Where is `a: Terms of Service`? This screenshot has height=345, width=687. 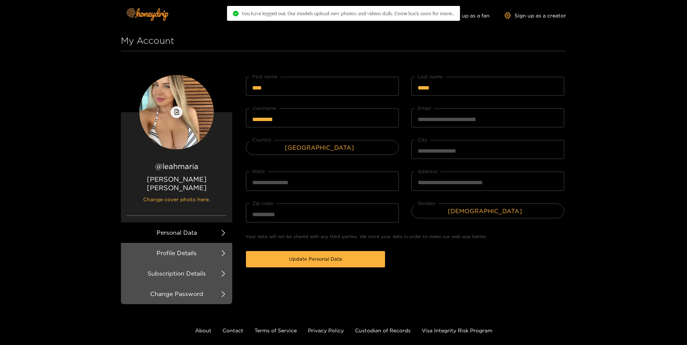
a: Terms of Service is located at coordinates (276, 330).